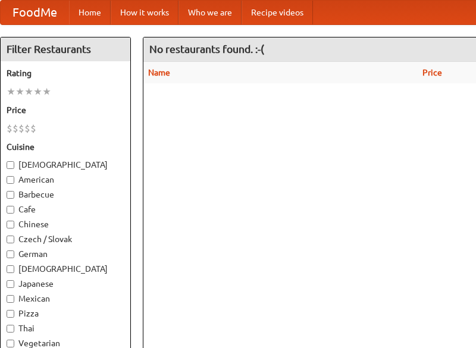  Describe the element at coordinates (65, 49) in the screenshot. I see `h4: Filter Restaurants` at that location.